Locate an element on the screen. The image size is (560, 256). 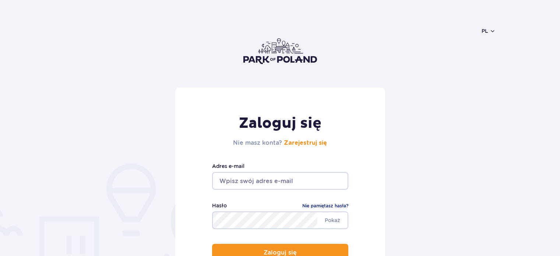
img: Park of Poland logo is located at coordinates (280, 51).